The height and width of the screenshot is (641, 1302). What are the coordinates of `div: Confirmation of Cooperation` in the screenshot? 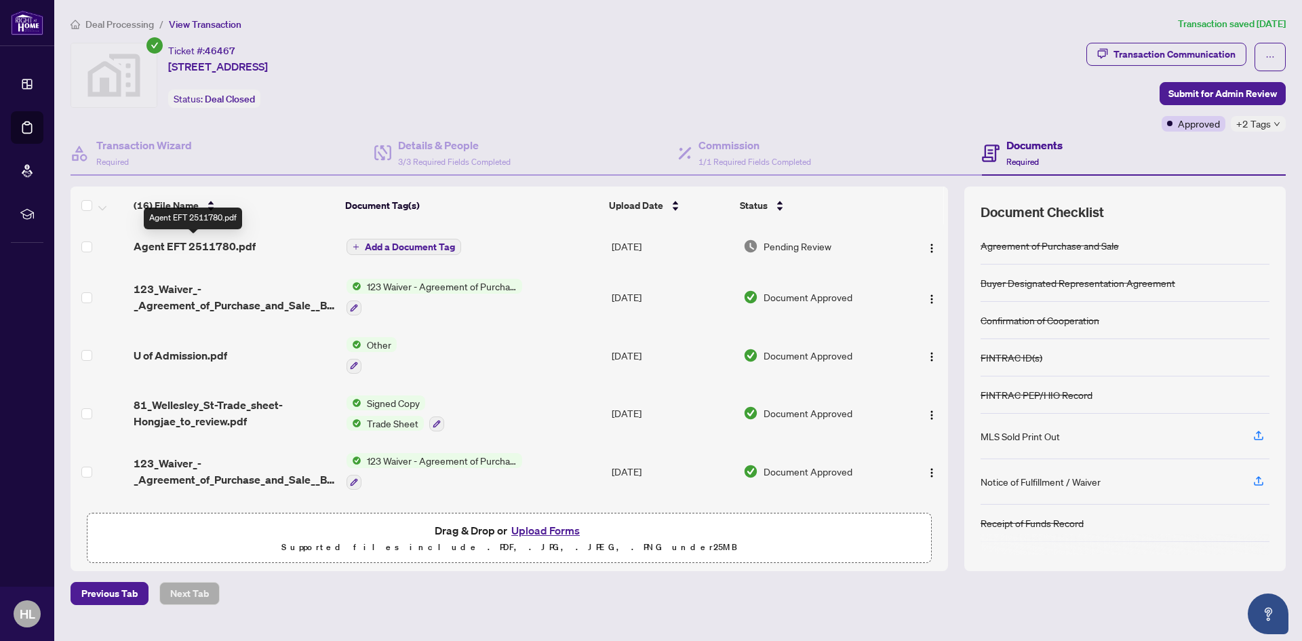 It's located at (1039, 320).